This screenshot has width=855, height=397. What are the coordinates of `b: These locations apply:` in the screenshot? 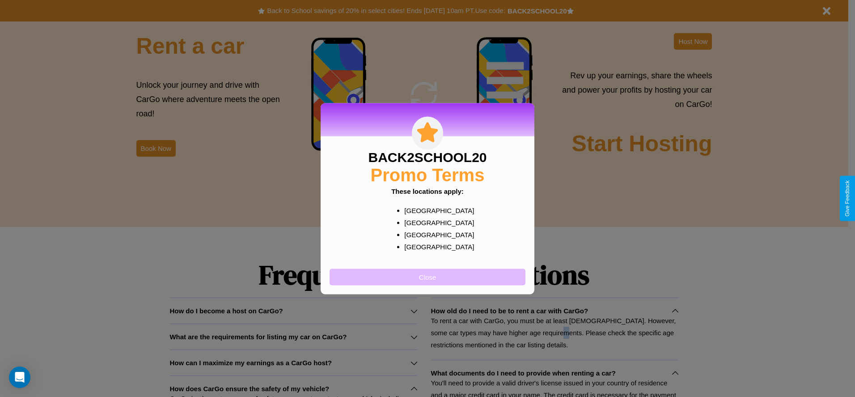 It's located at (428, 191).